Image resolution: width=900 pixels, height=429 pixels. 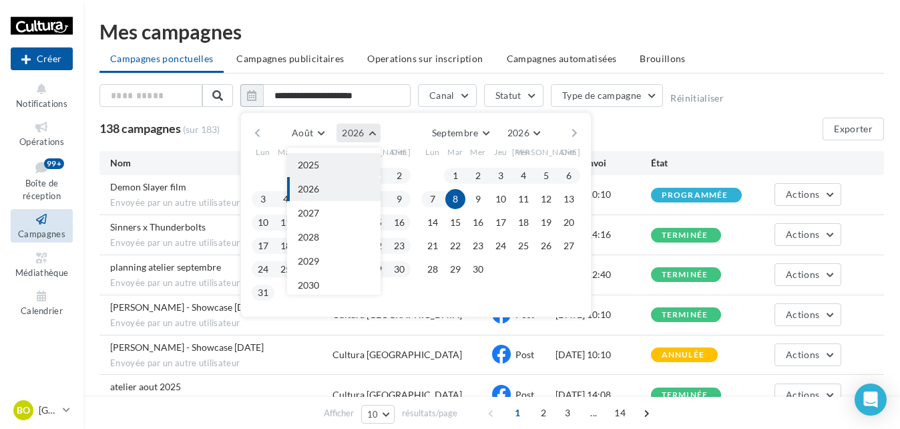 What do you see at coordinates (202, 307) in the screenshot?
I see `span: Llilan Renaud - Showcase 20/09/2025 - copie` at bounding box center [202, 307].